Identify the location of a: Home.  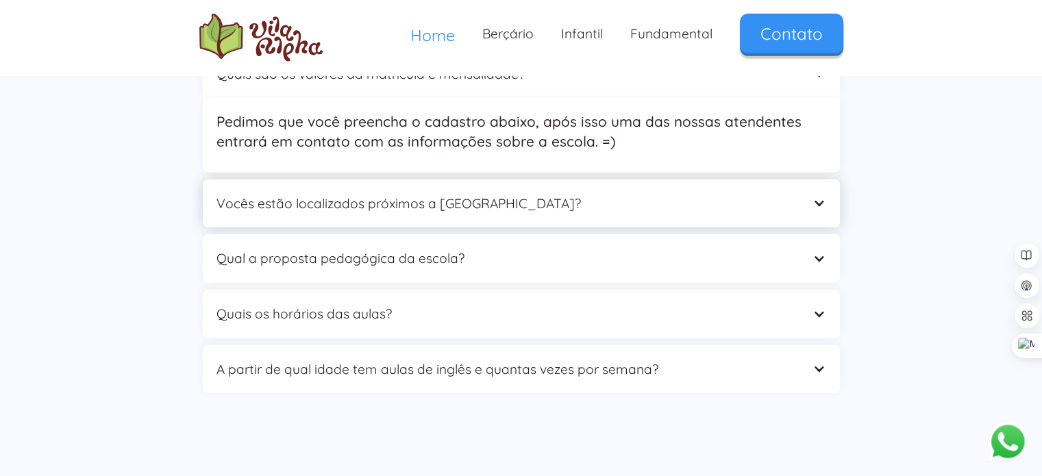
(432, 35).